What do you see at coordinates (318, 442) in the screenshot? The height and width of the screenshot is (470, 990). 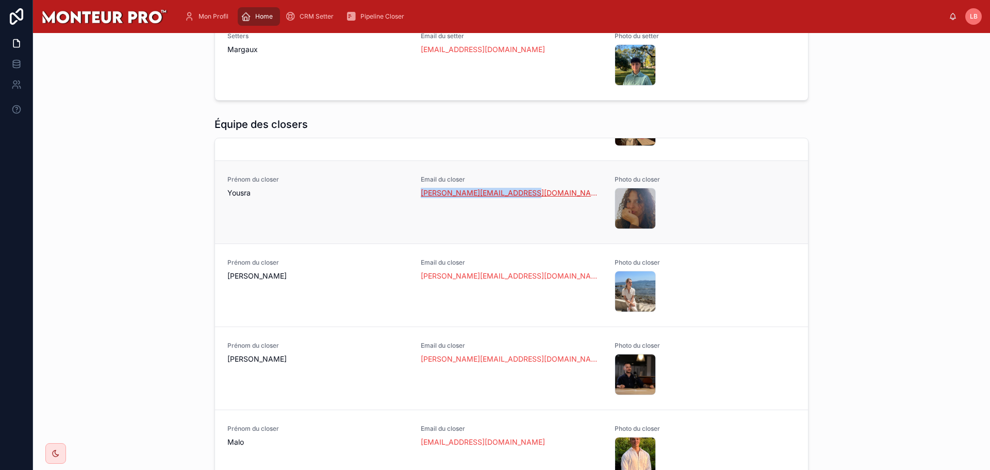 I see `span: Malo` at bounding box center [318, 442].